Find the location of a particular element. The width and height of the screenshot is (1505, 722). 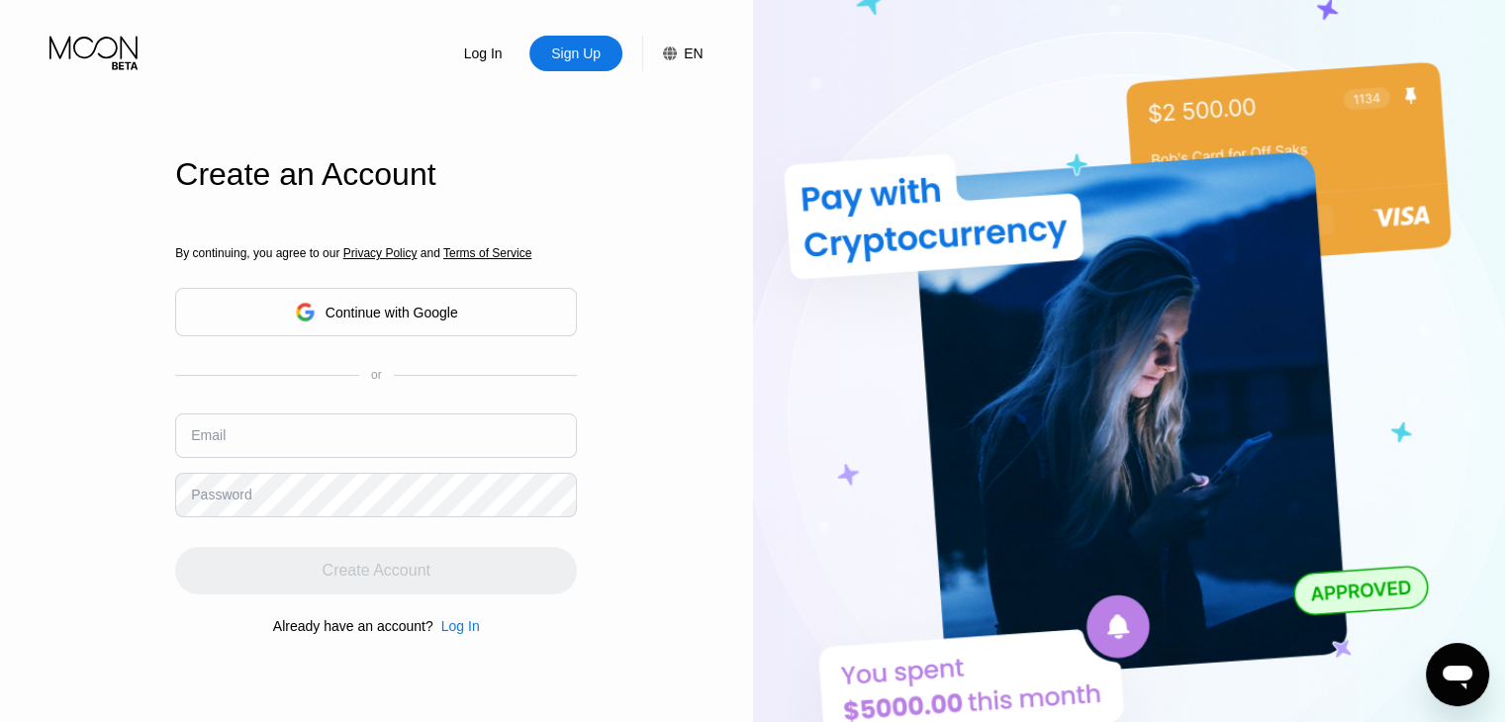

span: and is located at coordinates (429, 253).